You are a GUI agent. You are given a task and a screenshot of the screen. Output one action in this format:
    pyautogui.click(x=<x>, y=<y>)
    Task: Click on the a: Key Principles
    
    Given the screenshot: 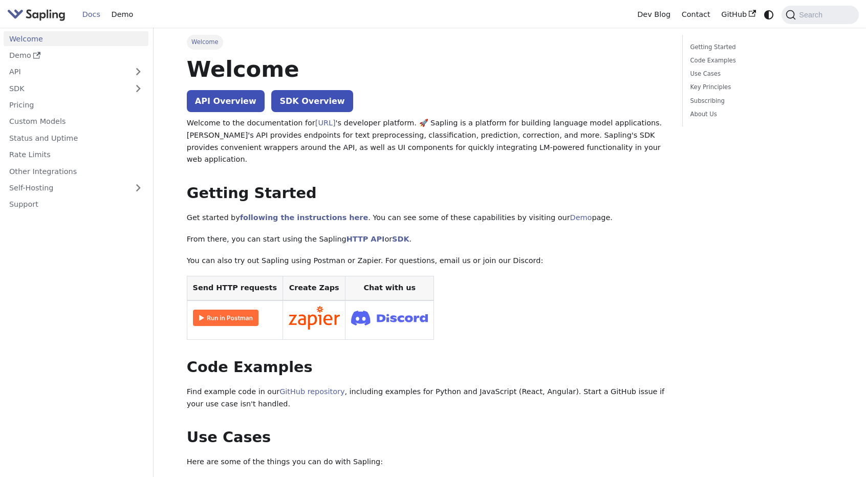 What is the action you would take?
    pyautogui.click(x=760, y=87)
    